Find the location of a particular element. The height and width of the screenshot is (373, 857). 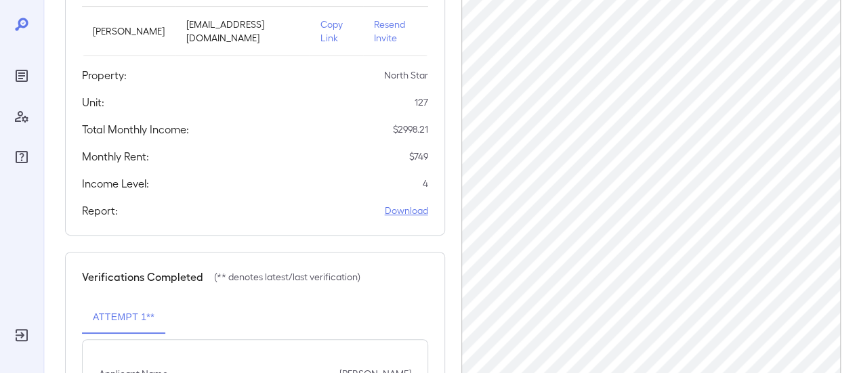

h5: Monthly Rent: is located at coordinates (115, 157).